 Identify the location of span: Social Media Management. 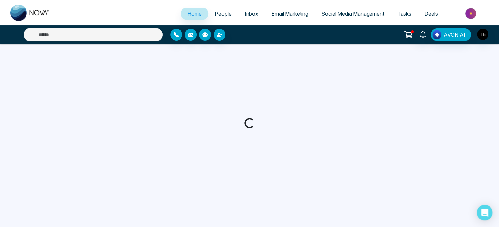
(353, 14).